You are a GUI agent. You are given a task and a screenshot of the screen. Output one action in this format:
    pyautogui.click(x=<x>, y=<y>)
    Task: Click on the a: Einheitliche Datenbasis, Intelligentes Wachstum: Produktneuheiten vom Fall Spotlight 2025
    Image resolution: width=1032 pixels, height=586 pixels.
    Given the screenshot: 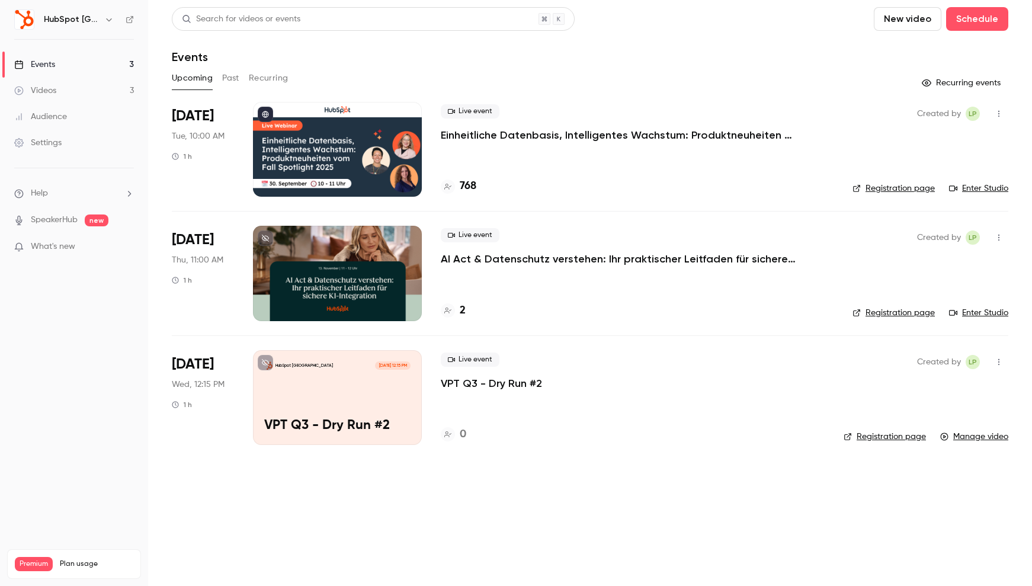 What is the action you would take?
    pyautogui.click(x=618, y=135)
    